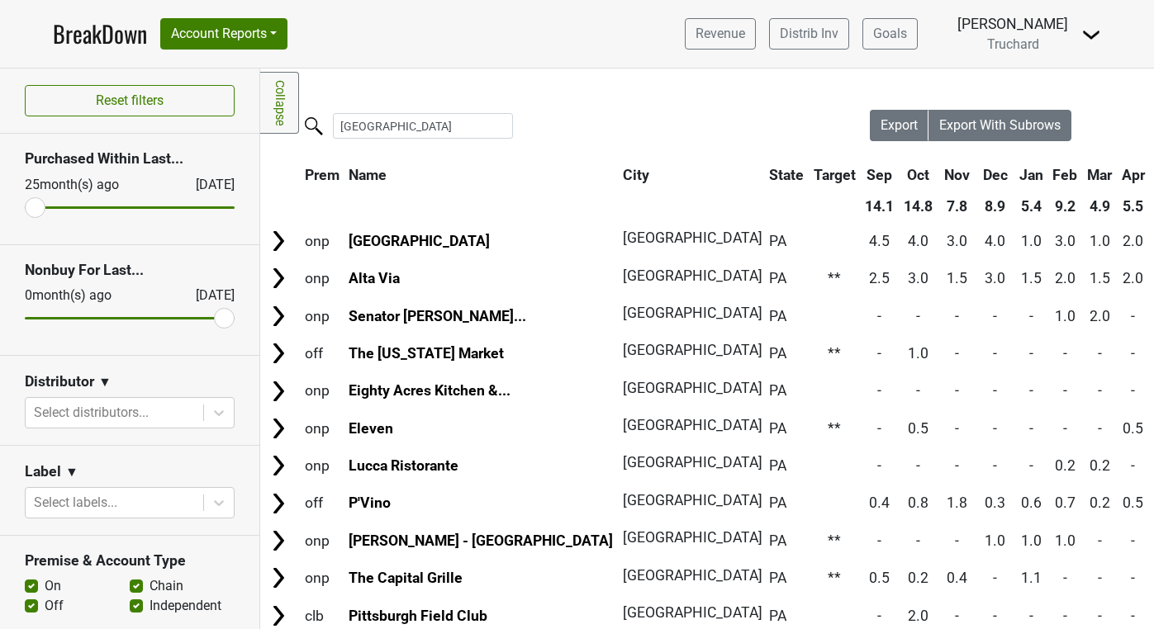 This screenshot has height=629, width=1154. I want to click on div: 25 month(s) ago, so click(90, 185).